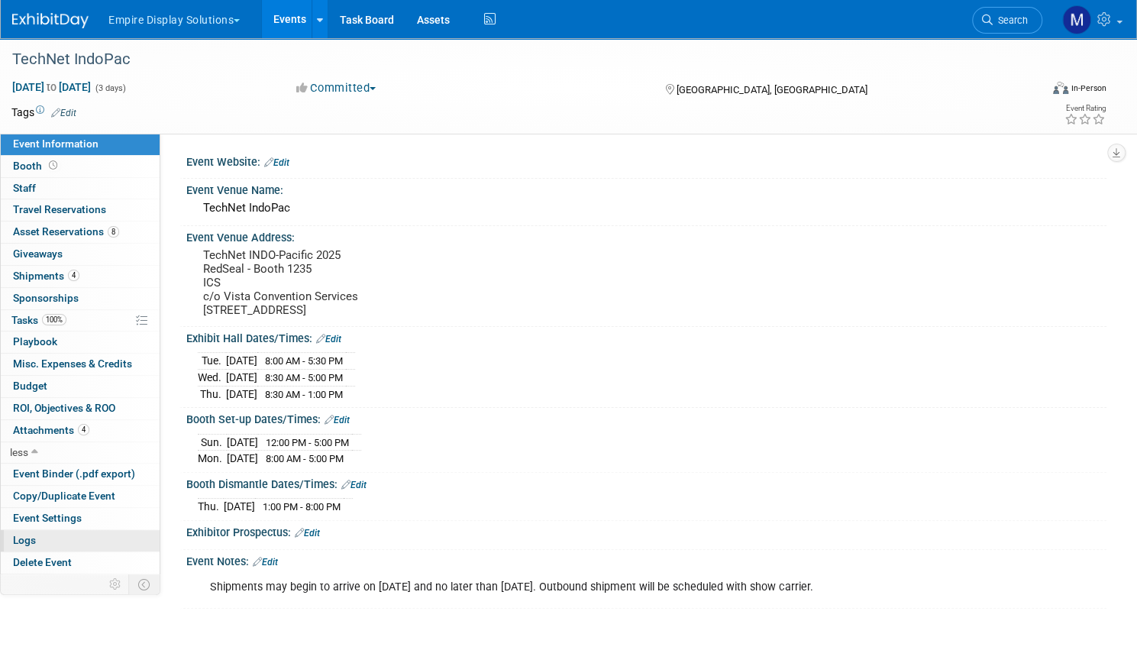 The image size is (1137, 663). I want to click on span: Budget, so click(30, 386).